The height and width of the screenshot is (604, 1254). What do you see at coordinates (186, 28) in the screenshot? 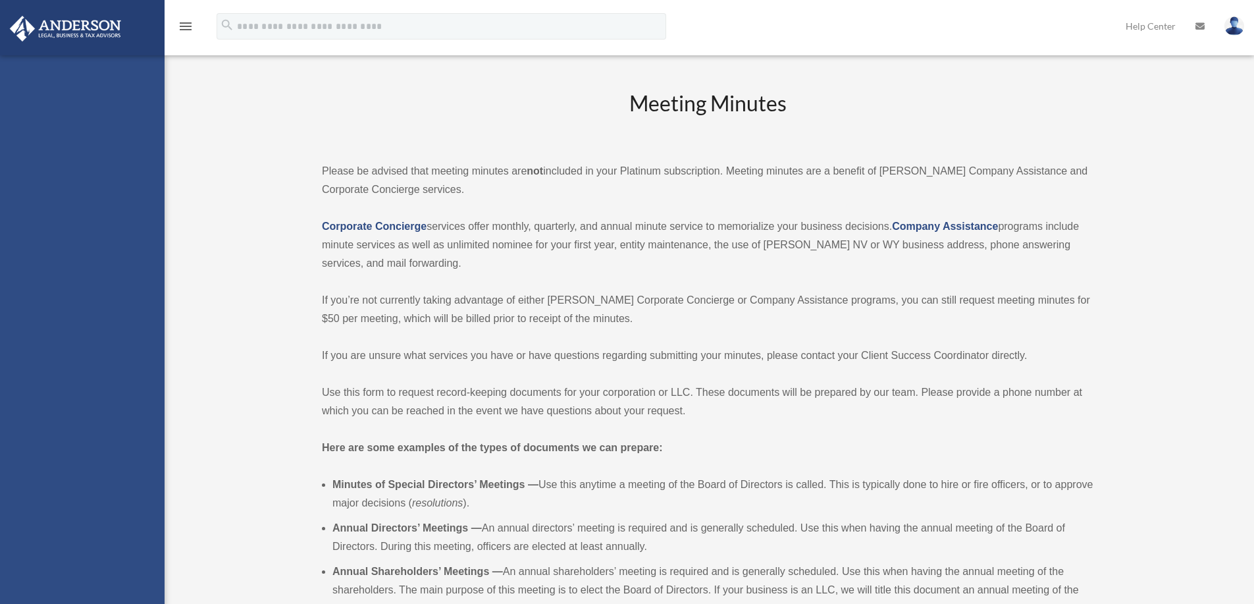
I see `a: menu` at bounding box center [186, 28].